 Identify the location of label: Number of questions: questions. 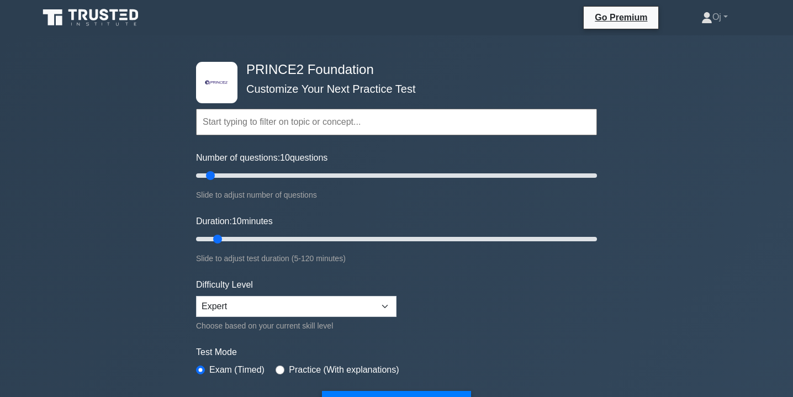
(262, 158).